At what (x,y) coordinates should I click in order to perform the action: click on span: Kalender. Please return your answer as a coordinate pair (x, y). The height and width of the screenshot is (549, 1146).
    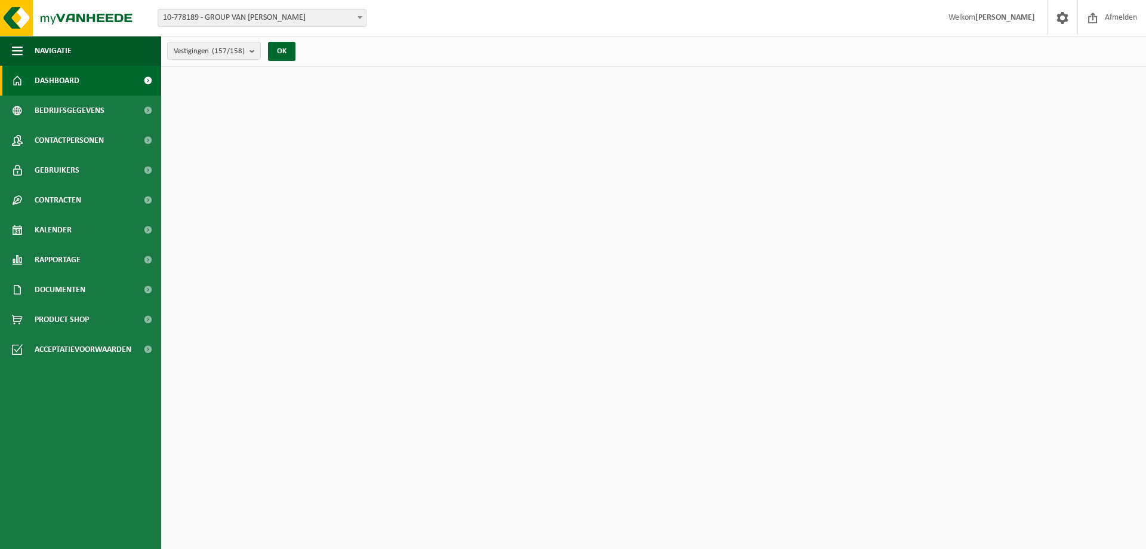
    Looking at the image, I should click on (53, 230).